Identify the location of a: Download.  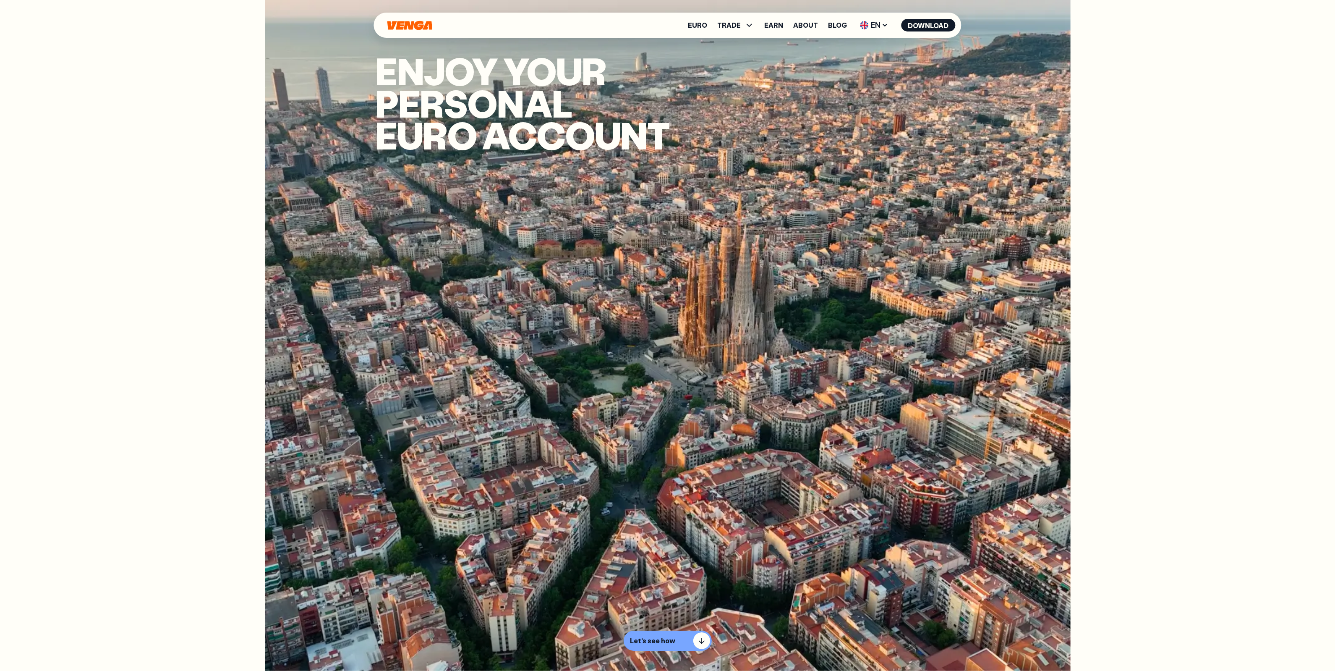
(929, 25).